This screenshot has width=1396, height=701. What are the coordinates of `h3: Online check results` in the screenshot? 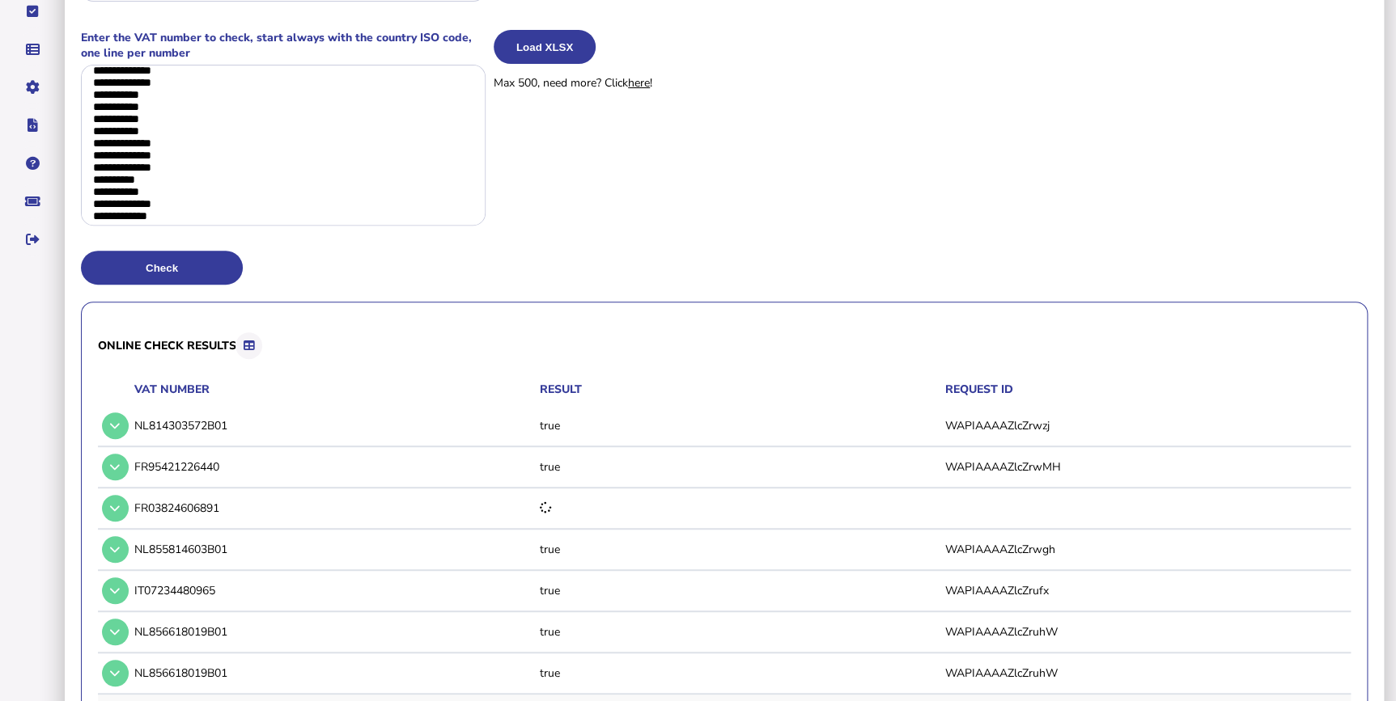 It's located at (724, 345).